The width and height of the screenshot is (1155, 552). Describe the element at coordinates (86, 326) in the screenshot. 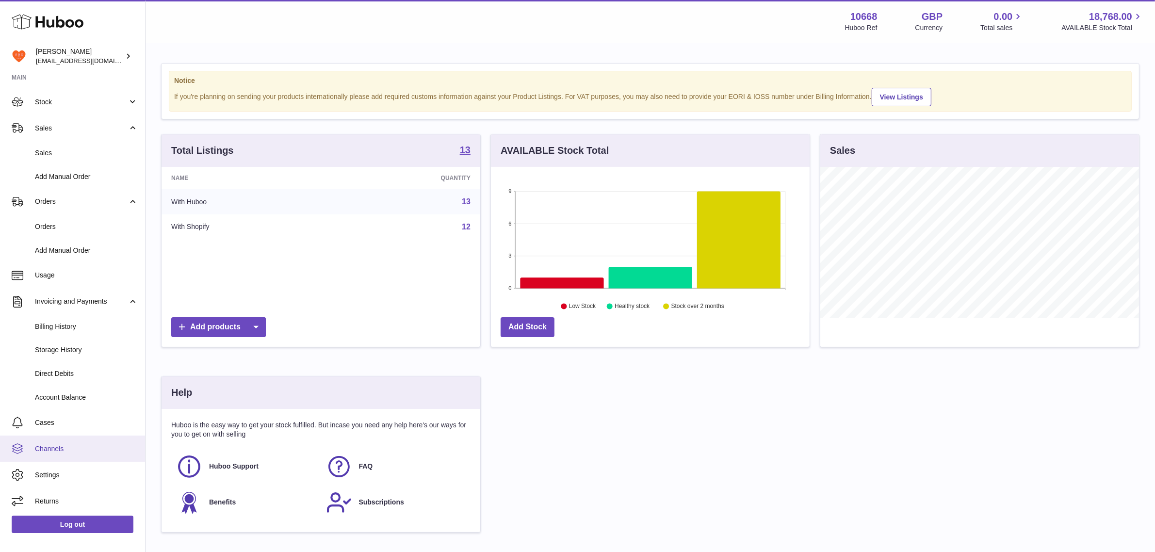

I see `span: Billing History` at that location.